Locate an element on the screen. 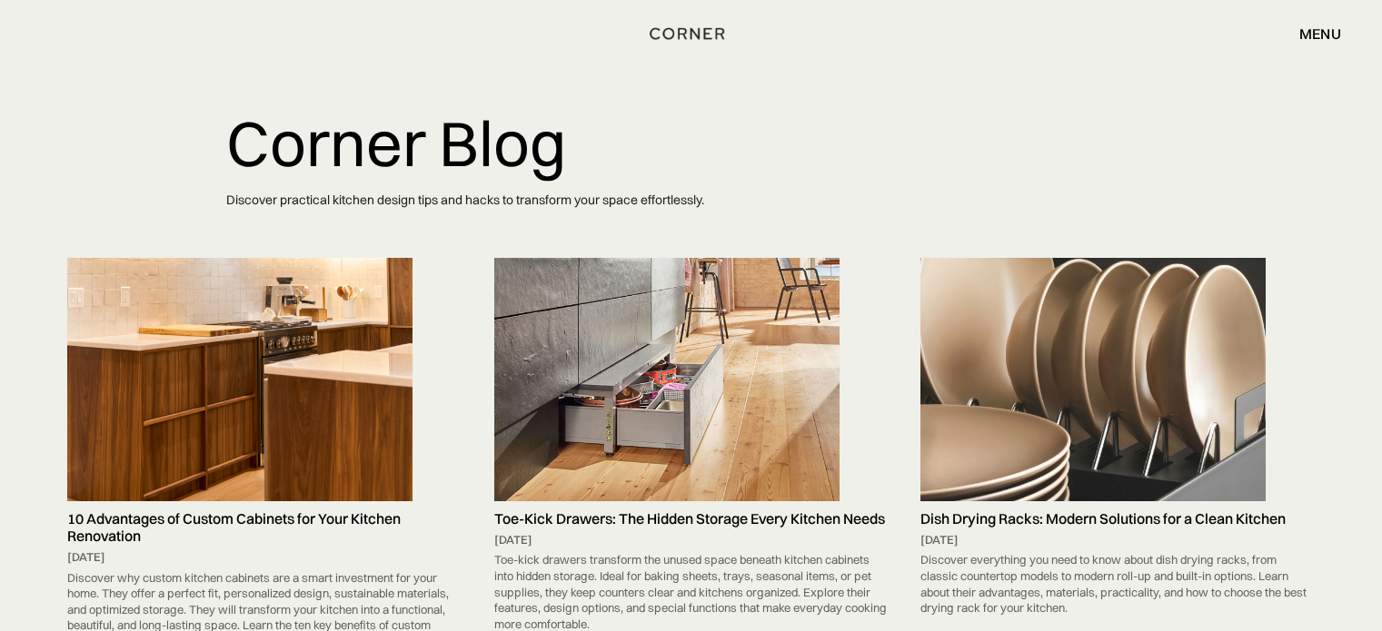 The height and width of the screenshot is (631, 1382). h5: Dish Drying Racks: Modern Solutions for a Clean Kitchen is located at coordinates (1117, 519).